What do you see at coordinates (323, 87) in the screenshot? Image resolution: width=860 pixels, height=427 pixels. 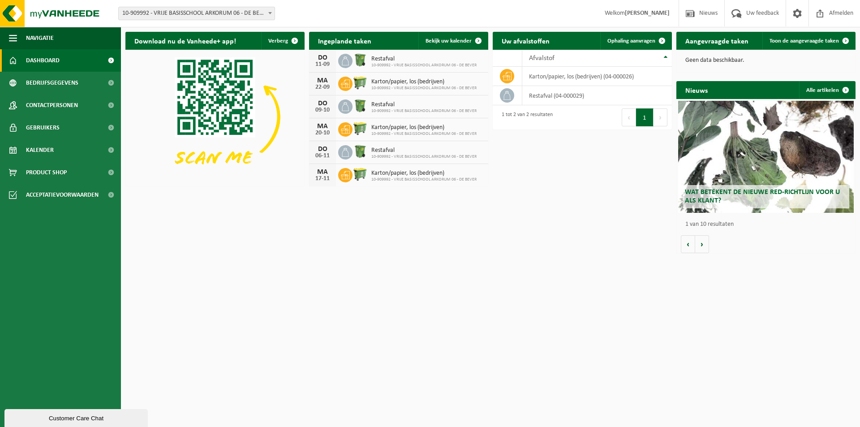 I see `div: 22-09` at bounding box center [323, 87].